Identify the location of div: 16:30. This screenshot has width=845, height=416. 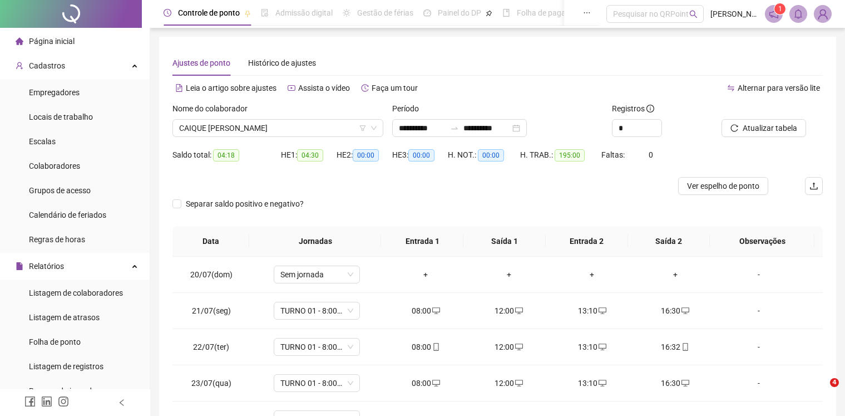
(675, 310).